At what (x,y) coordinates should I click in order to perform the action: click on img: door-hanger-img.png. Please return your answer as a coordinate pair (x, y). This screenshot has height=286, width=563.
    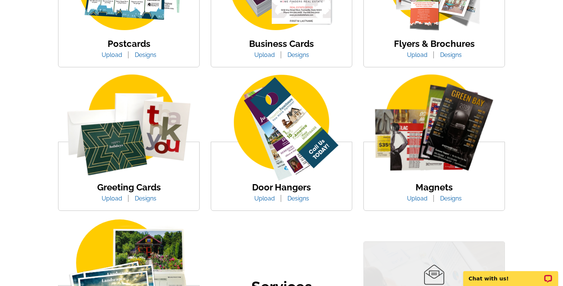
    Looking at the image, I should click on (281, 129).